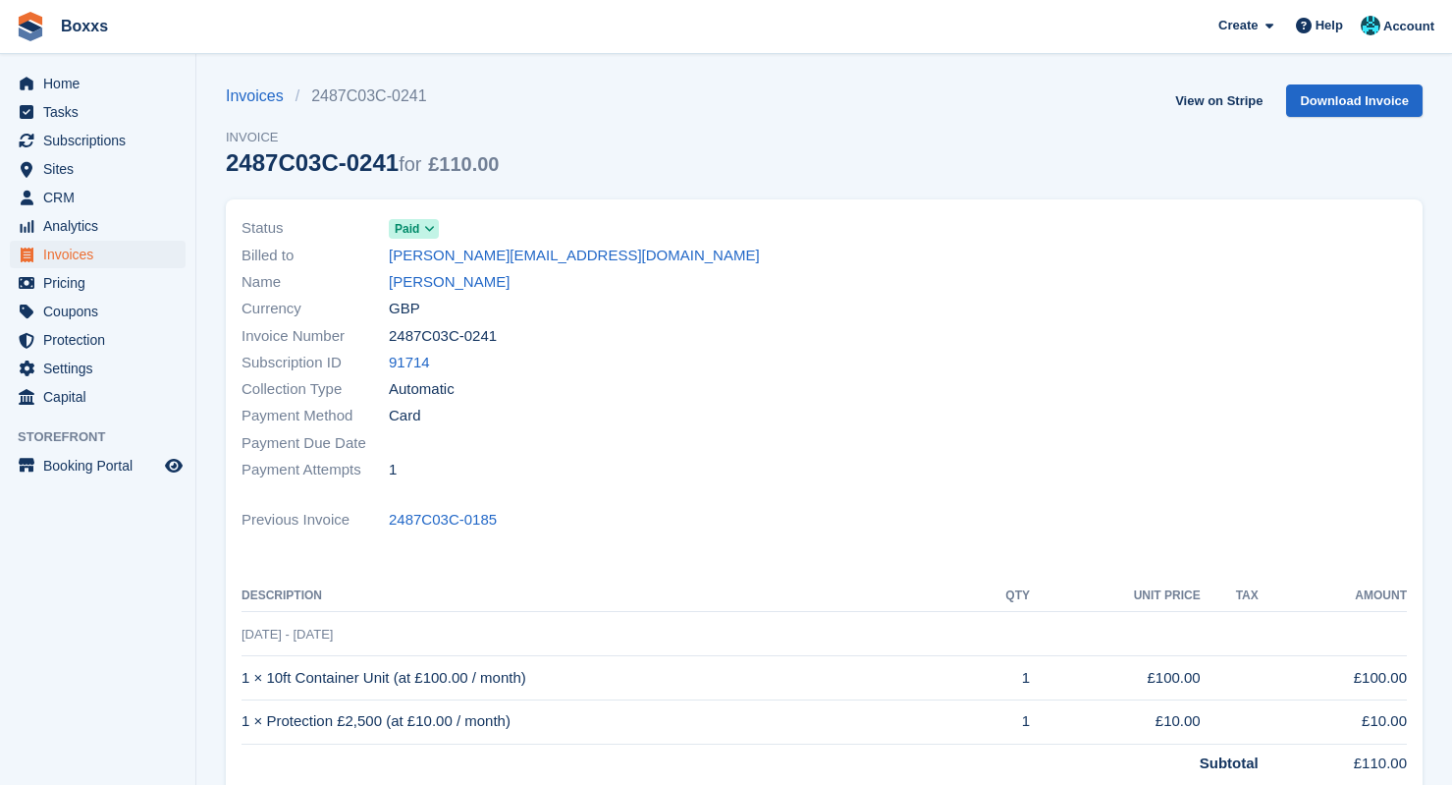 The width and height of the screenshot is (1452, 785). What do you see at coordinates (405, 415) in the screenshot?
I see `span: Card` at bounding box center [405, 415].